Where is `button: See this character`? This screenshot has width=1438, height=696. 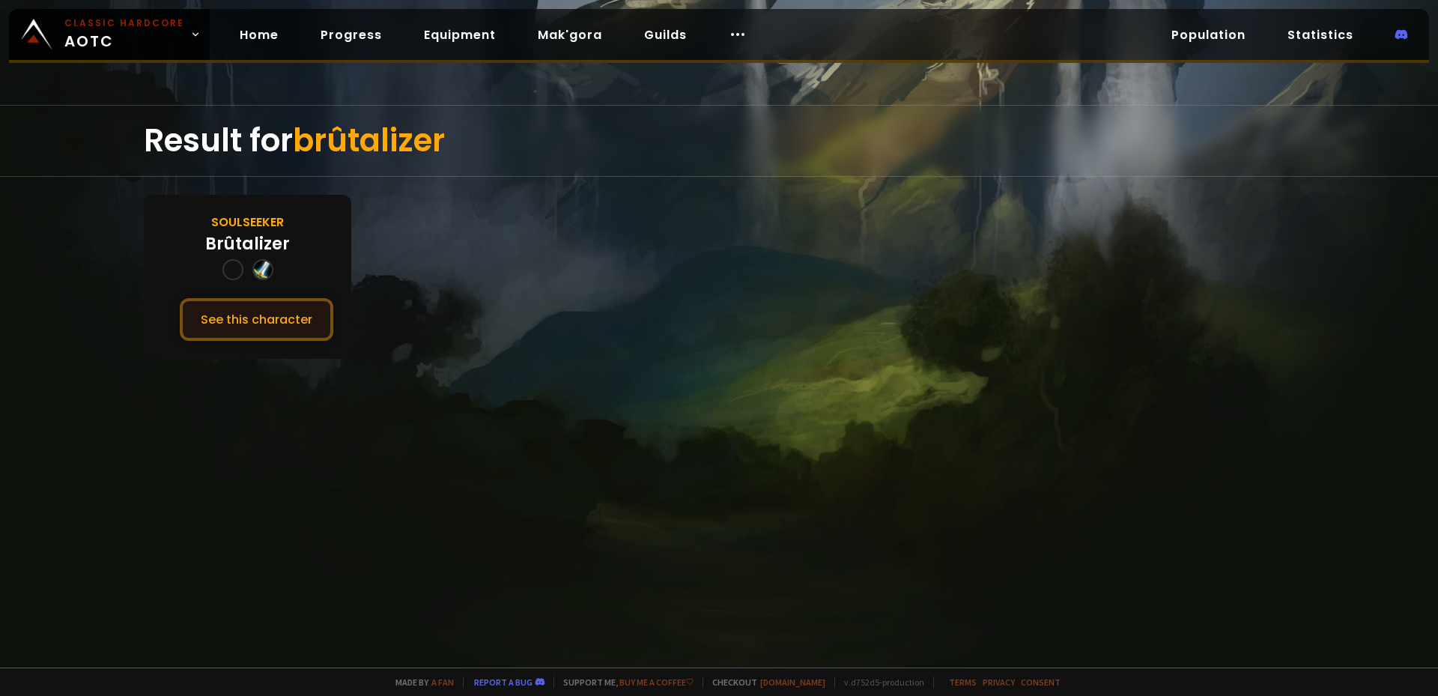 button: See this character is located at coordinates (256, 319).